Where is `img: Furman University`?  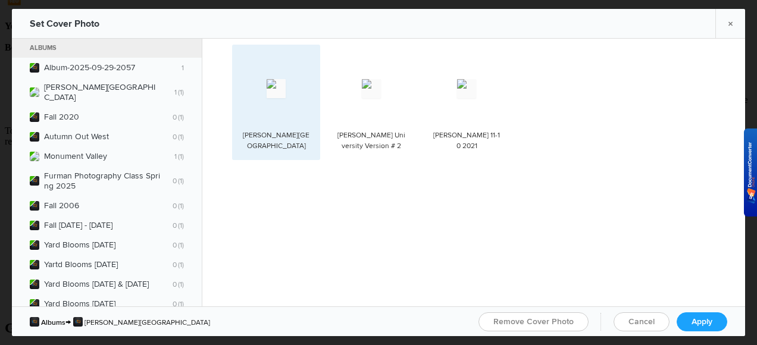 img: Furman University is located at coordinates (276, 89).